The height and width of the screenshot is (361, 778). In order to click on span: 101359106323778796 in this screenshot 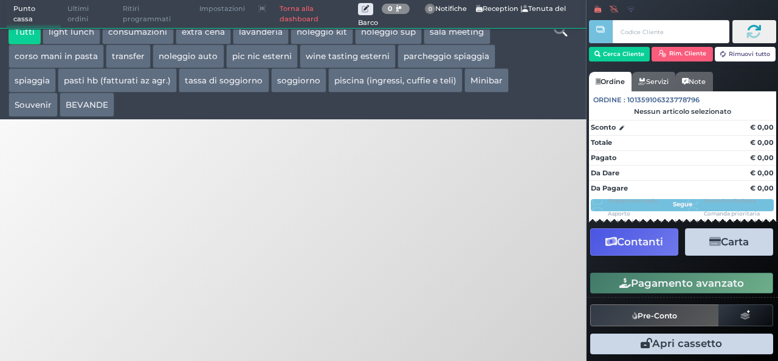, I will do `click(664, 100)`.